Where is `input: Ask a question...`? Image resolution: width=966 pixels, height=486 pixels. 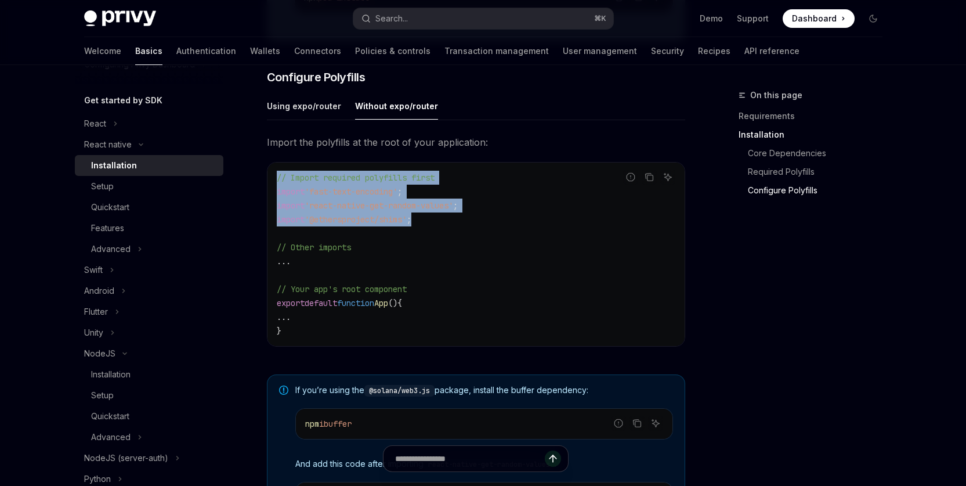
input: Ask a question... is located at coordinates (470, 459).